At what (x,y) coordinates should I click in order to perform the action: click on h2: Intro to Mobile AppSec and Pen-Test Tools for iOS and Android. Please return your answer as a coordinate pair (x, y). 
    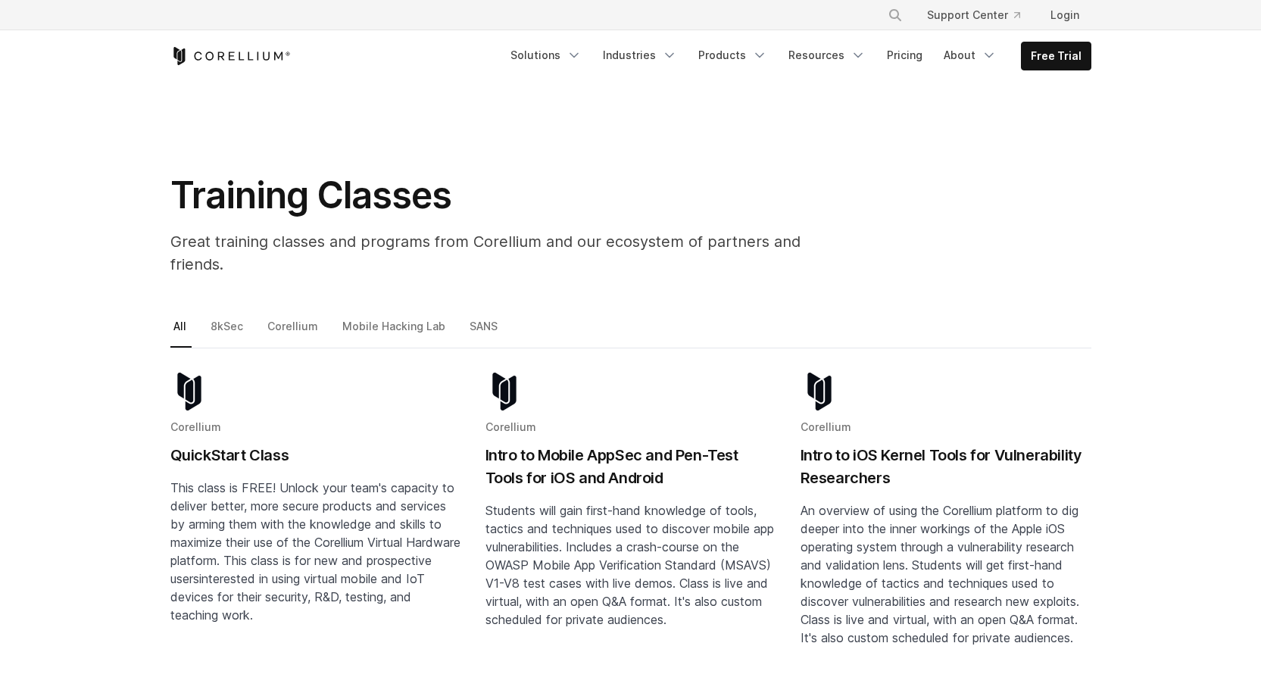
    Looking at the image, I should click on (631, 466).